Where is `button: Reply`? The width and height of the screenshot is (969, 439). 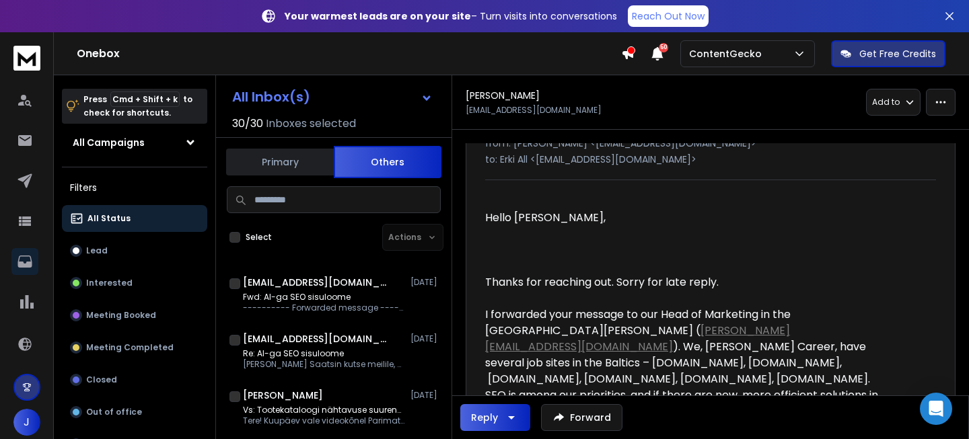
button: Reply is located at coordinates (495, 418).